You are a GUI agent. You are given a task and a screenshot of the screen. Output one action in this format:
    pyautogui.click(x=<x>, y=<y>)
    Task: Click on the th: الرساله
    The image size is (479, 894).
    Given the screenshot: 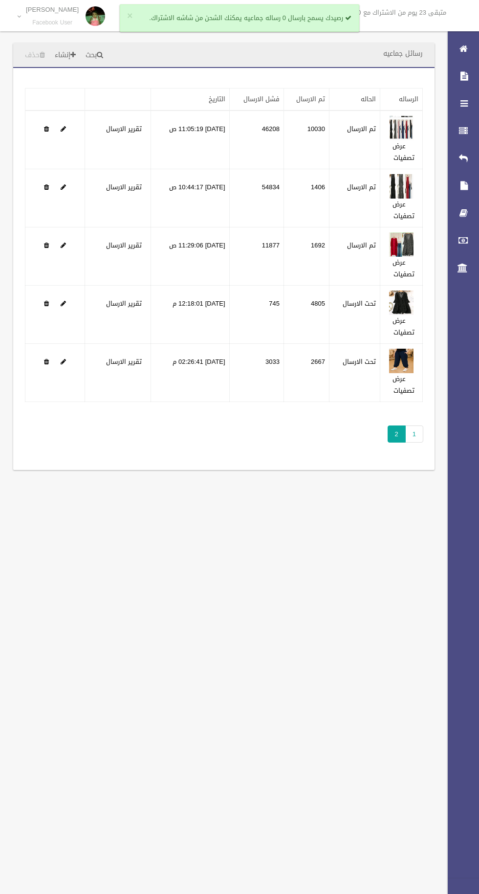 What is the action you would take?
    pyautogui.click(x=401, y=100)
    